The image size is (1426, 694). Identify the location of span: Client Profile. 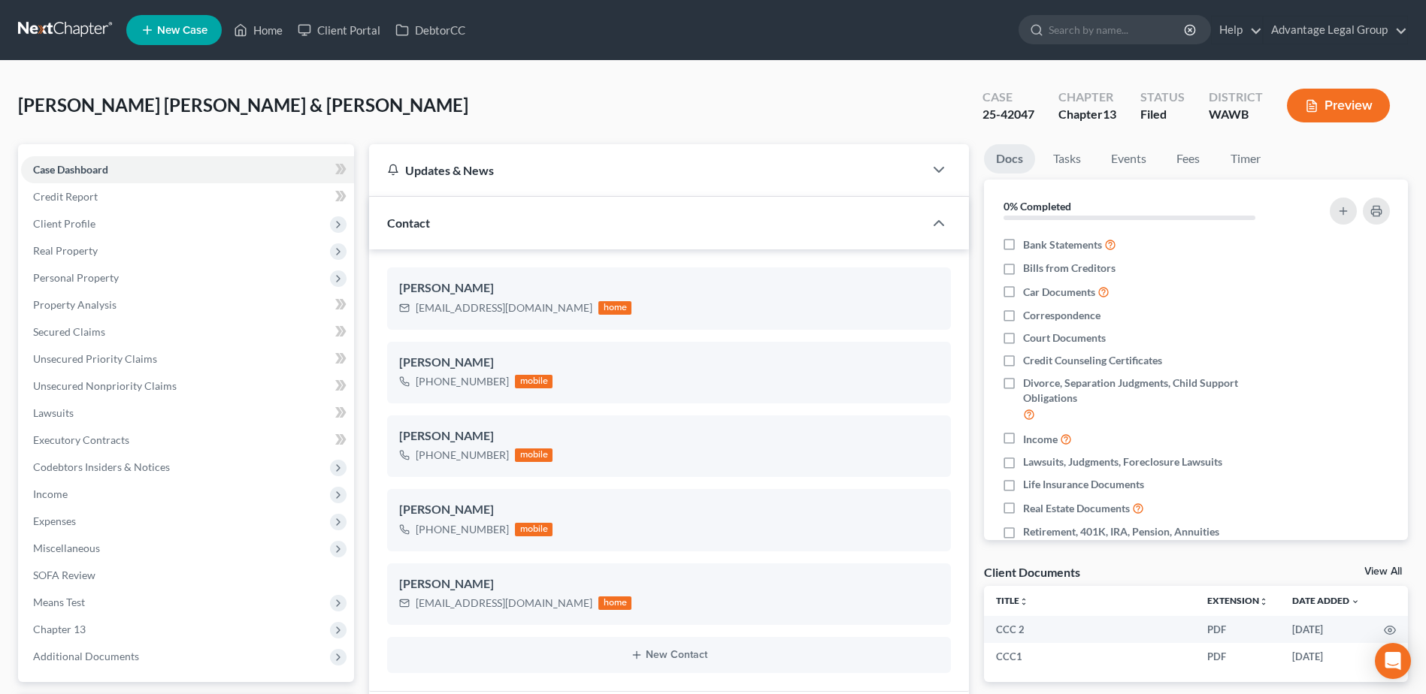
(64, 223).